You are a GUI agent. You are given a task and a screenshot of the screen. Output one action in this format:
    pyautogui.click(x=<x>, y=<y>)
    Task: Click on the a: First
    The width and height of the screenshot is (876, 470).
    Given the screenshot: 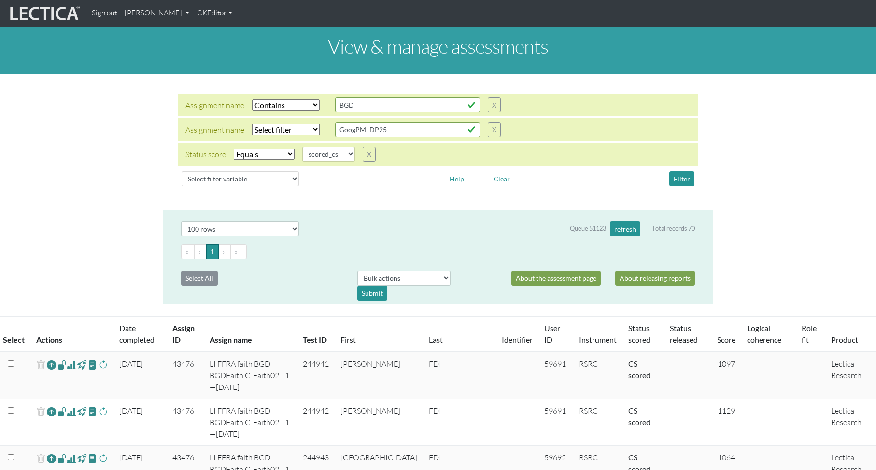 What is the action you would take?
    pyautogui.click(x=348, y=340)
    